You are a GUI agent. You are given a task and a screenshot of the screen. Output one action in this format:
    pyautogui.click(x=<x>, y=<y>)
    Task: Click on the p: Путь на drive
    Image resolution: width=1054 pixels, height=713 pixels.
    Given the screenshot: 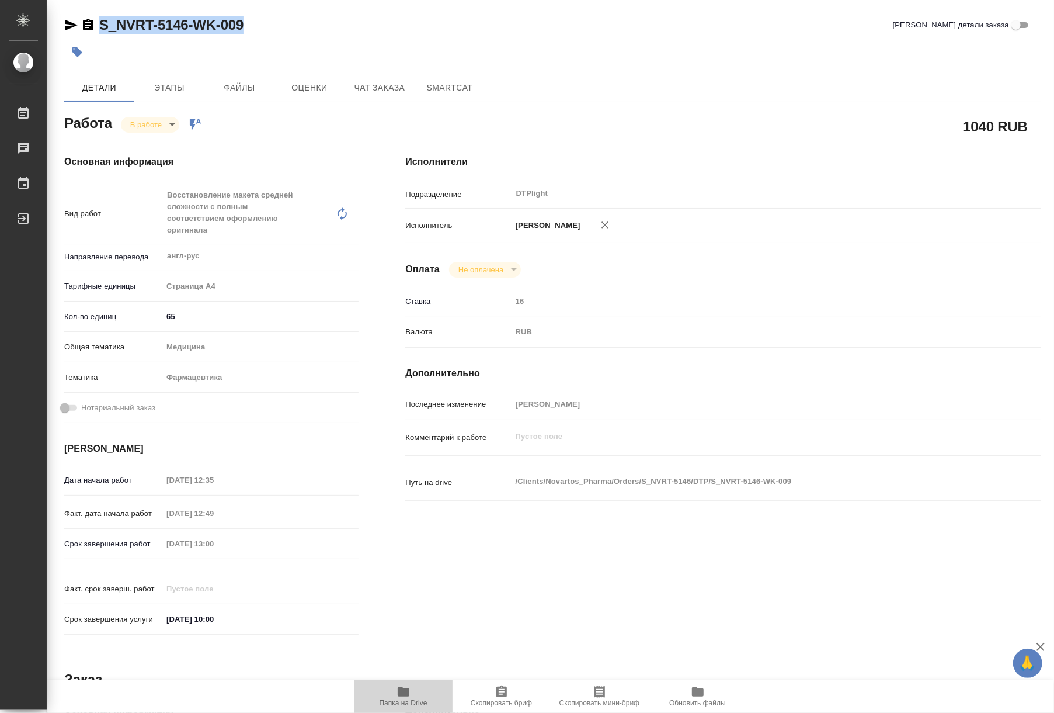 What is the action you would take?
    pyautogui.click(x=458, y=483)
    